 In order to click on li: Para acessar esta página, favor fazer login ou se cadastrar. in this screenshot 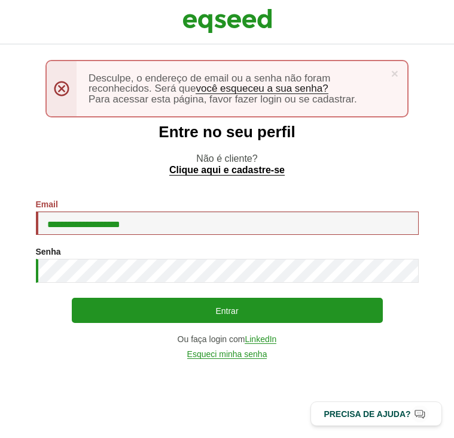, I will do `click(236, 99)`.